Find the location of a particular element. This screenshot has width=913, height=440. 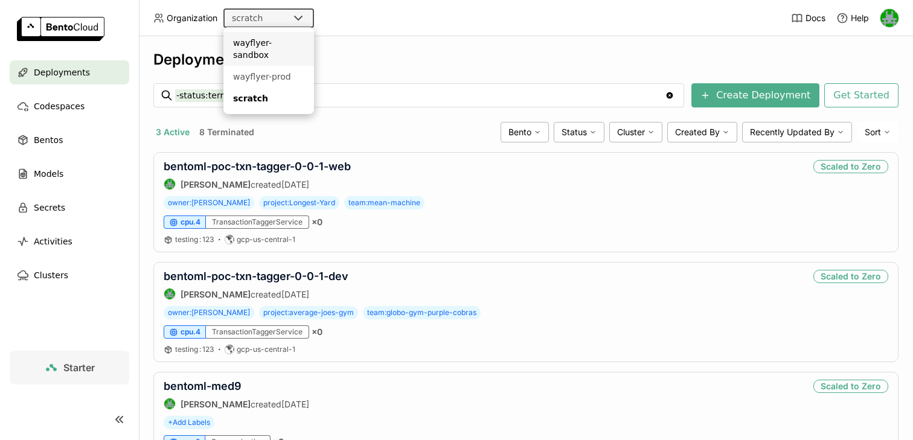

a: Clusters is located at coordinates (69, 275).